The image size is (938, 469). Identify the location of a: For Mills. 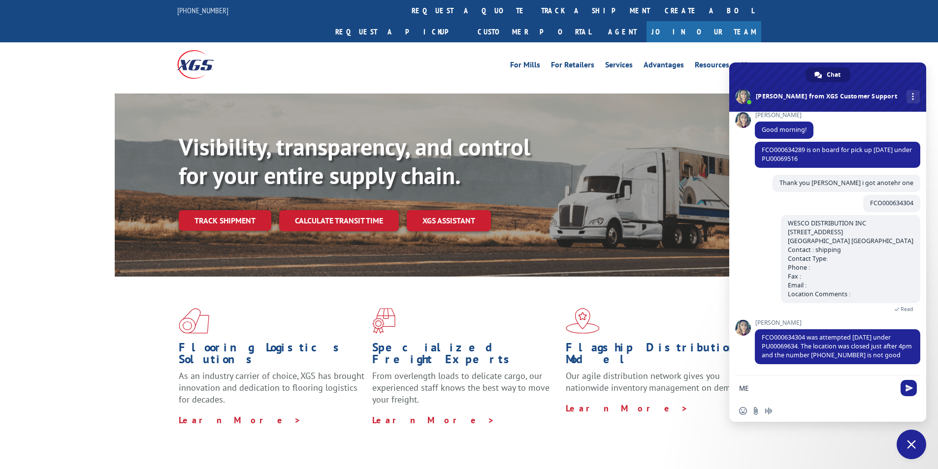
(525, 66).